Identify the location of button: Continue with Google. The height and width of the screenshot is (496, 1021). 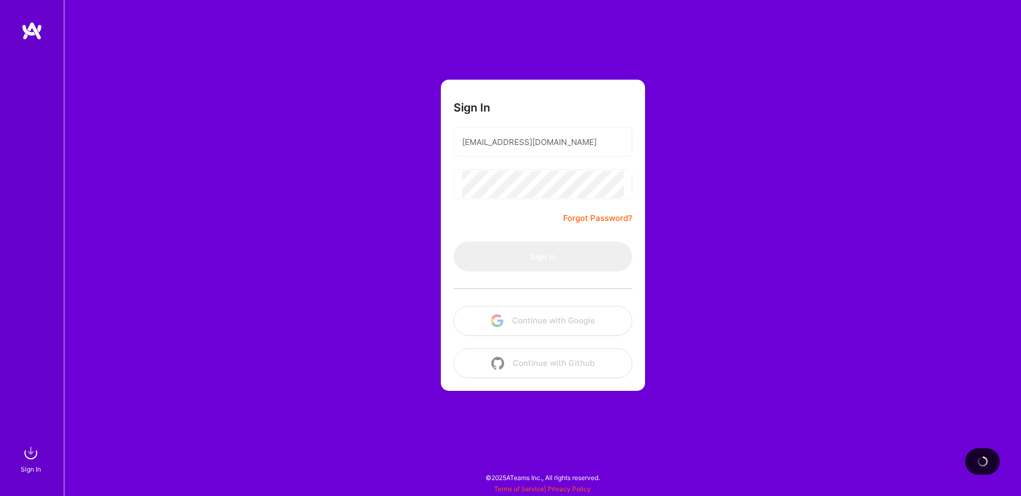
(543, 321).